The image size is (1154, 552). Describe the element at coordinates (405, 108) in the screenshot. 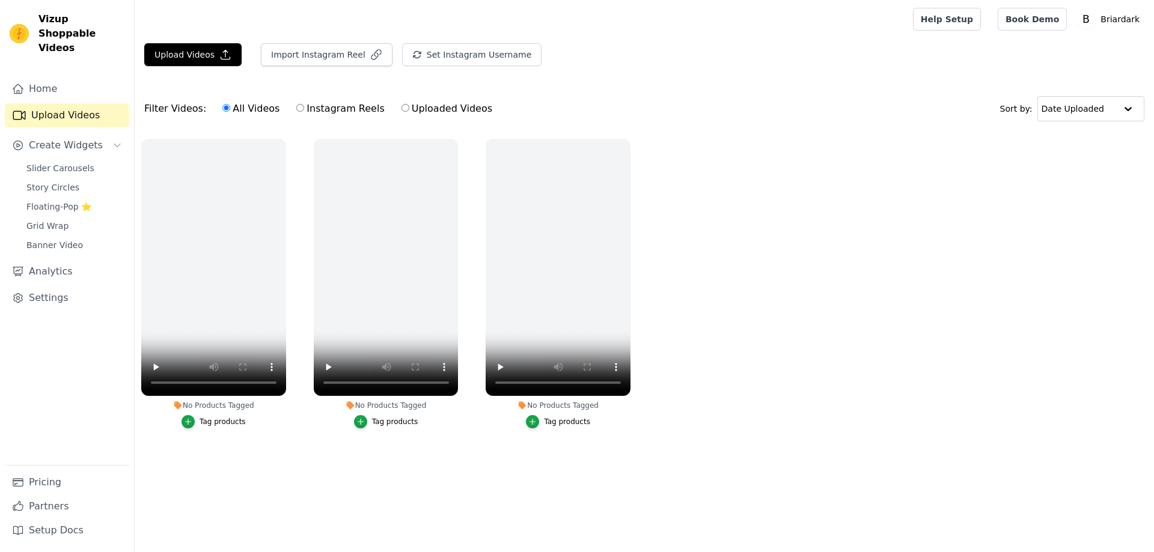

I see `input: Uploaded Videos` at that location.